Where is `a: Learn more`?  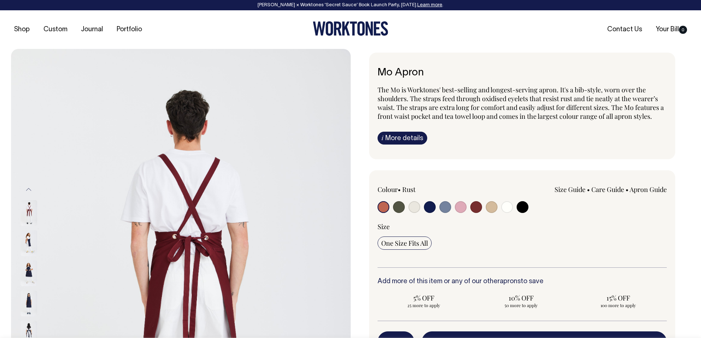 a: Learn more is located at coordinates (430, 5).